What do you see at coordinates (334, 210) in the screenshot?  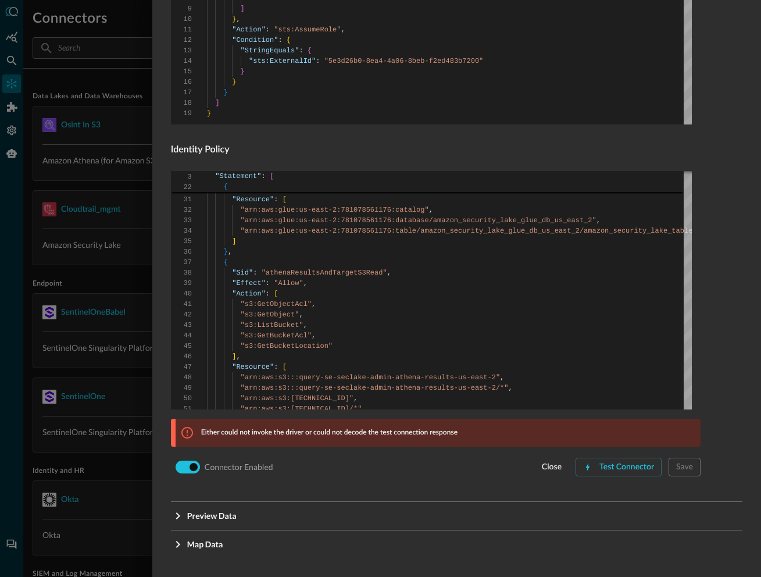 I see `span: "arn:aws:glue:us-east-2:781078561176:catalog"` at bounding box center [334, 210].